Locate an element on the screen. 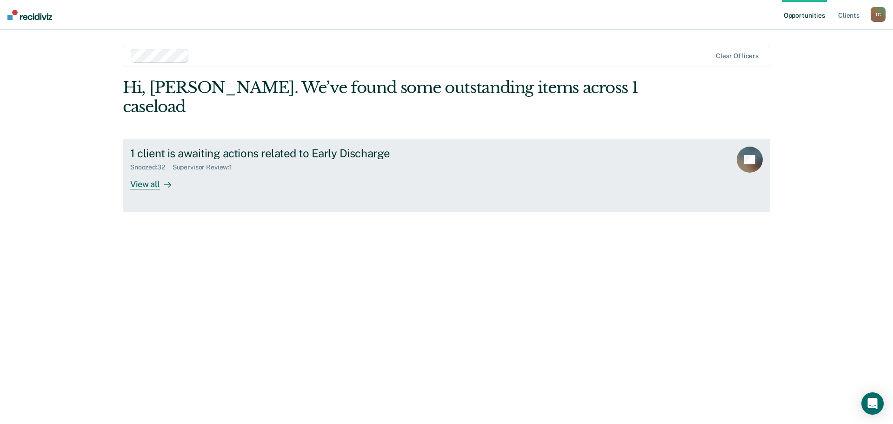 The height and width of the screenshot is (424, 893). img: Recidiviz is located at coordinates (30, 15).